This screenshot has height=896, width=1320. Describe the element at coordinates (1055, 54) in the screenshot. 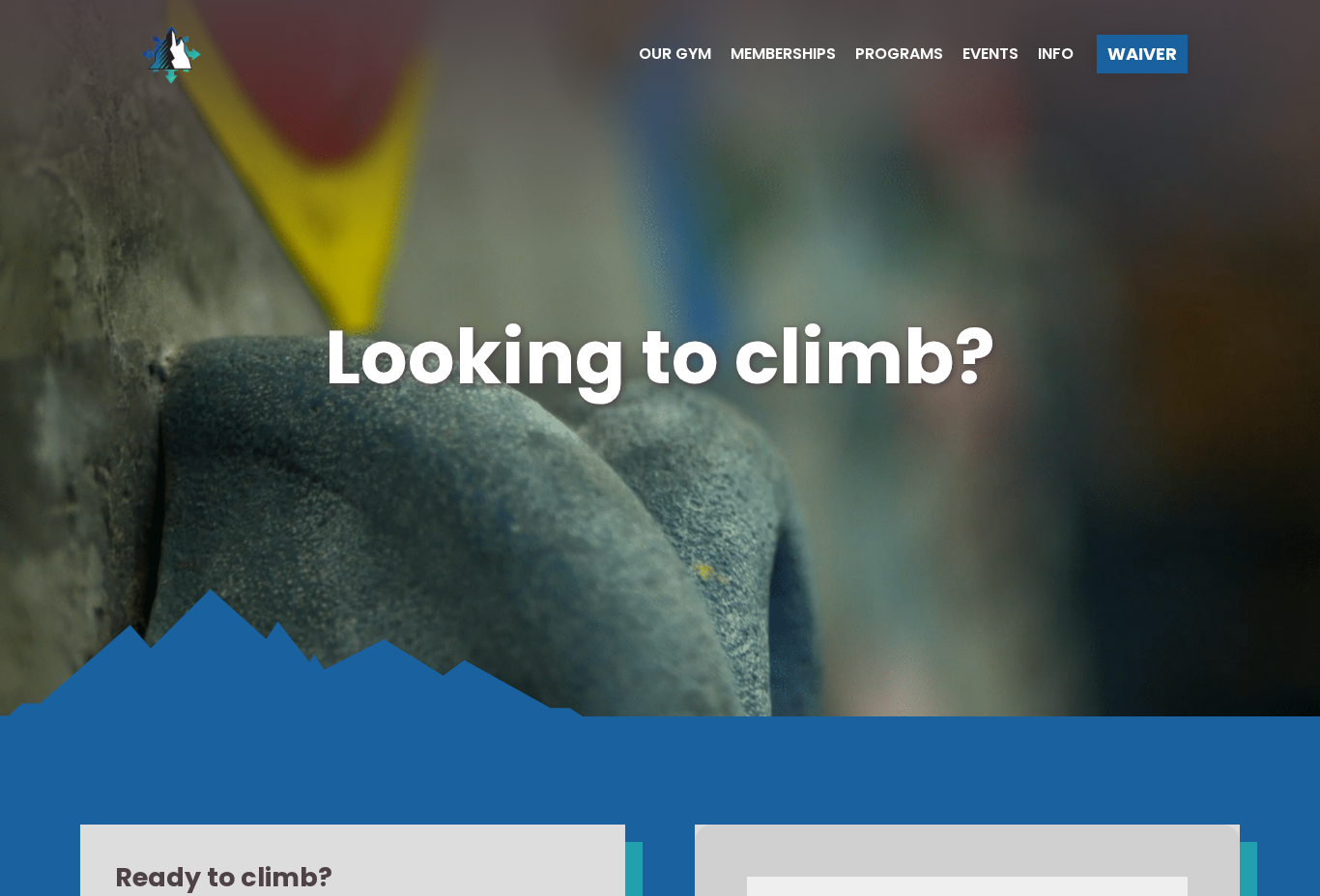

I see `span: Info` at that location.